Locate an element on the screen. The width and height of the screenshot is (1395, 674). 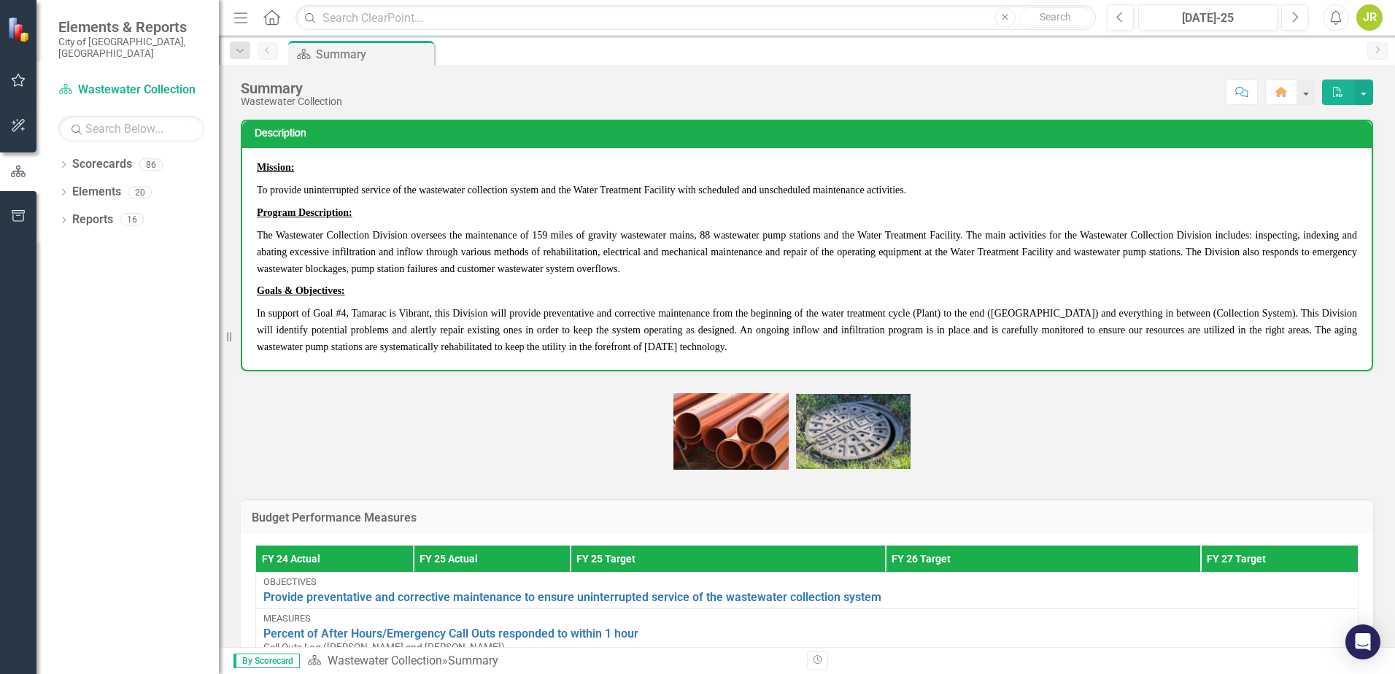
div: Wastewater Collection is located at coordinates (291, 101).